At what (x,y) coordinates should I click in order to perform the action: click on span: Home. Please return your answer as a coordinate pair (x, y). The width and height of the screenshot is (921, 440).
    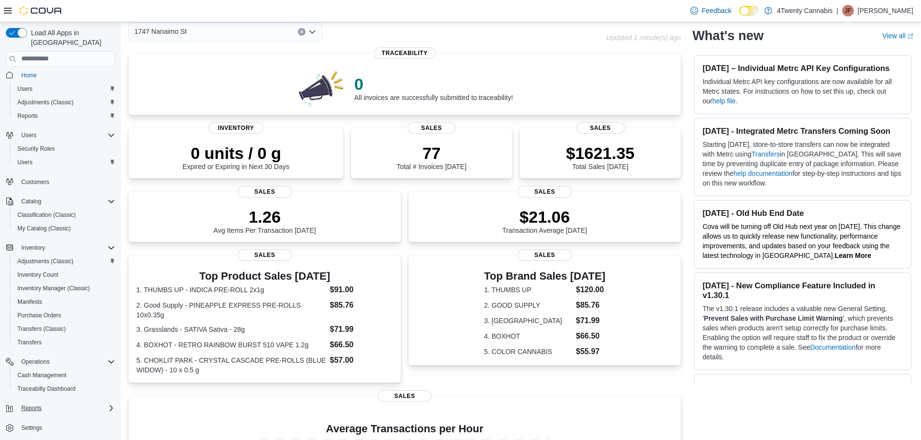
    Looking at the image, I should click on (66, 75).